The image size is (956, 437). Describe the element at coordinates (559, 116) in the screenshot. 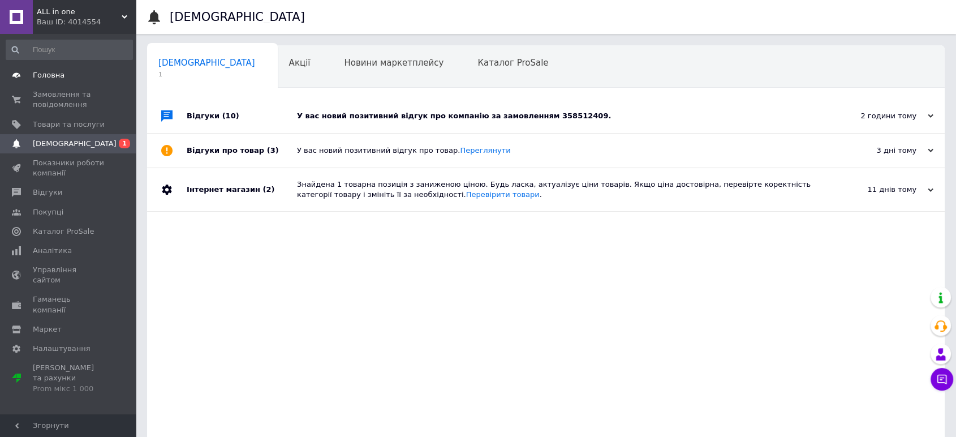

I see `div: У вас новий позитивний відгук про компанію за замовленням 358512409.` at that location.